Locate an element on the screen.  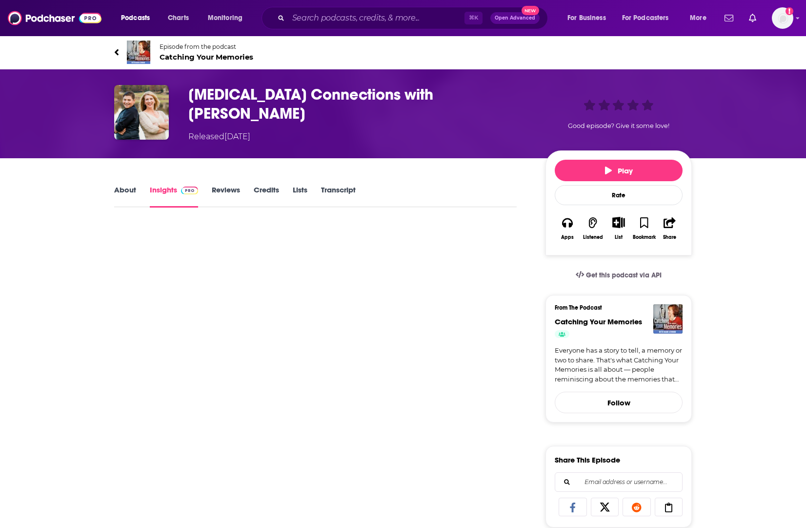
span: New is located at coordinates (531, 10).